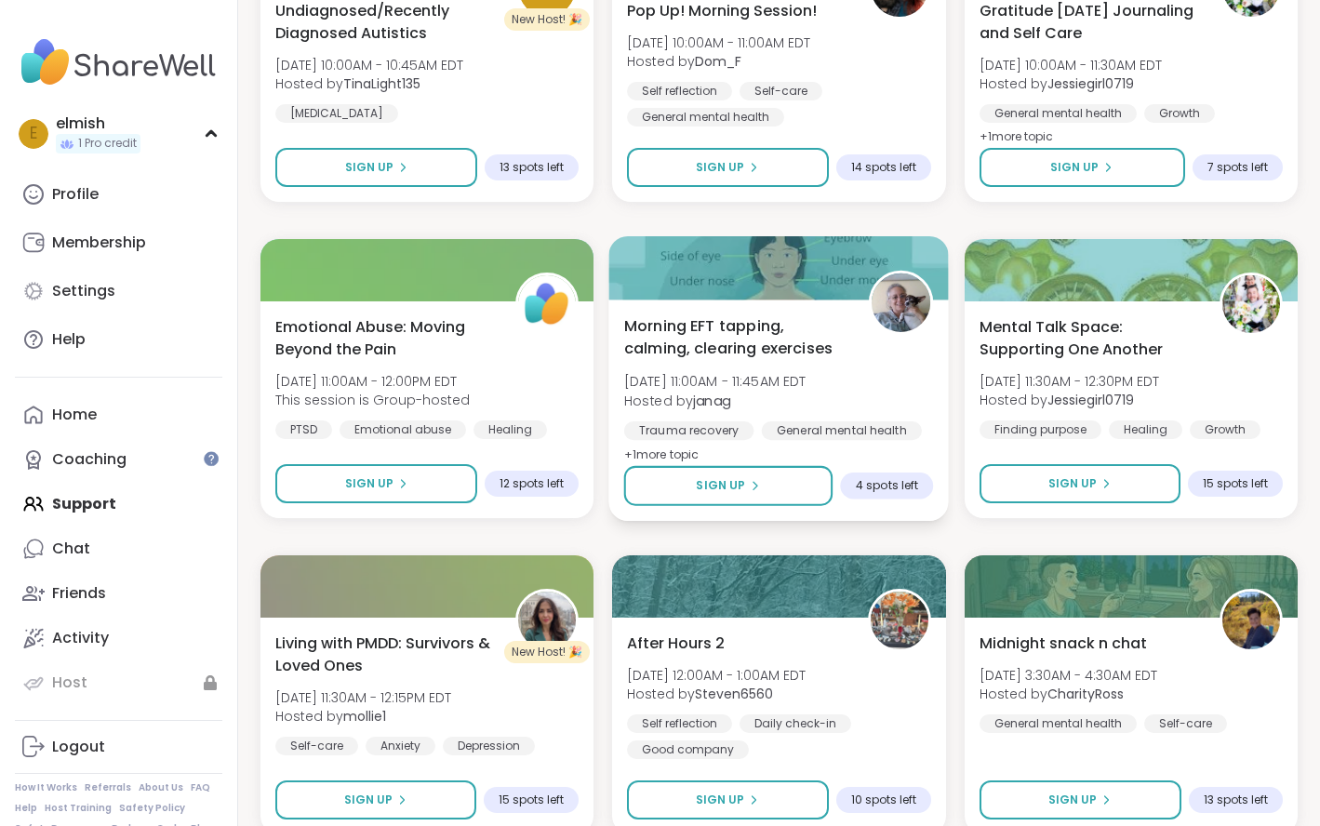  What do you see at coordinates (385, 655) in the screenshot?
I see `span: Living with PMDD: Survivors & Loved Ones` at bounding box center [385, 655].